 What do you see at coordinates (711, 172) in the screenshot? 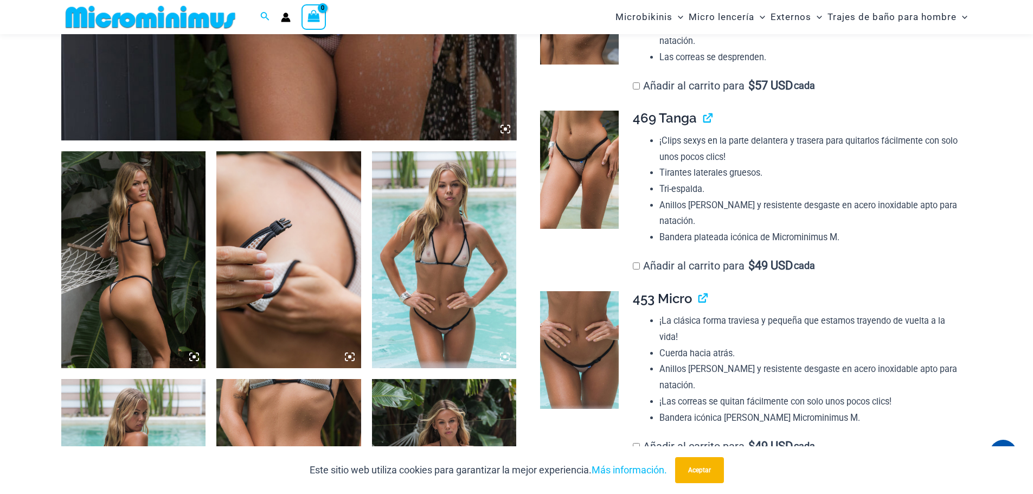
I see `font: Tirantes laterales gruesos.` at bounding box center [711, 172].